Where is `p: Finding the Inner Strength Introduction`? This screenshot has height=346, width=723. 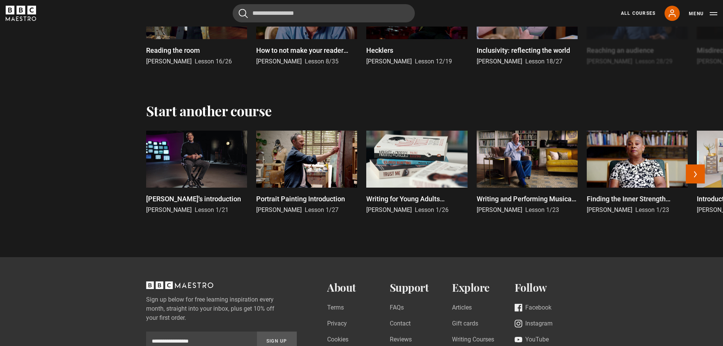 p: Finding the Inner Strength Introduction is located at coordinates (637, 199).